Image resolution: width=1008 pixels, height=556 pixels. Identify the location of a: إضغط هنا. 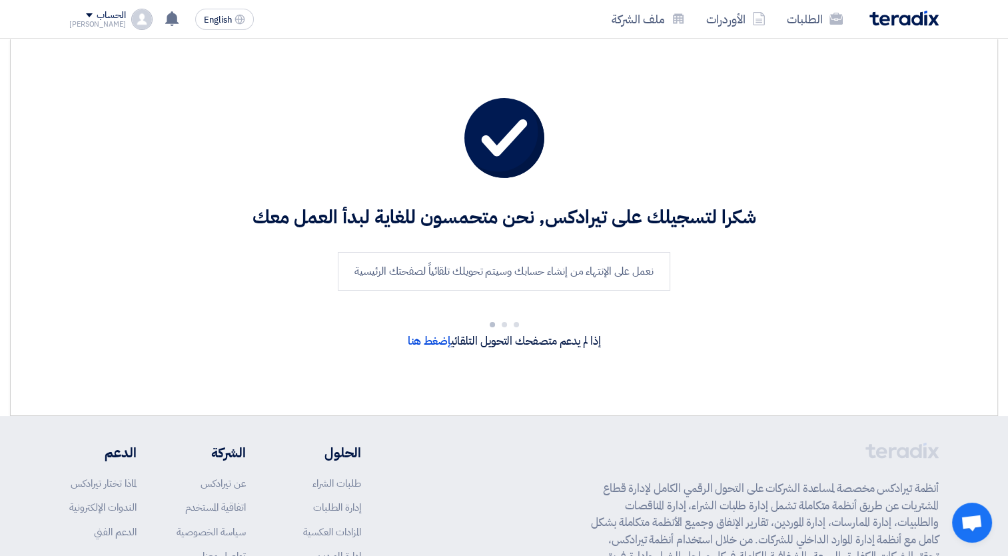
(429, 341).